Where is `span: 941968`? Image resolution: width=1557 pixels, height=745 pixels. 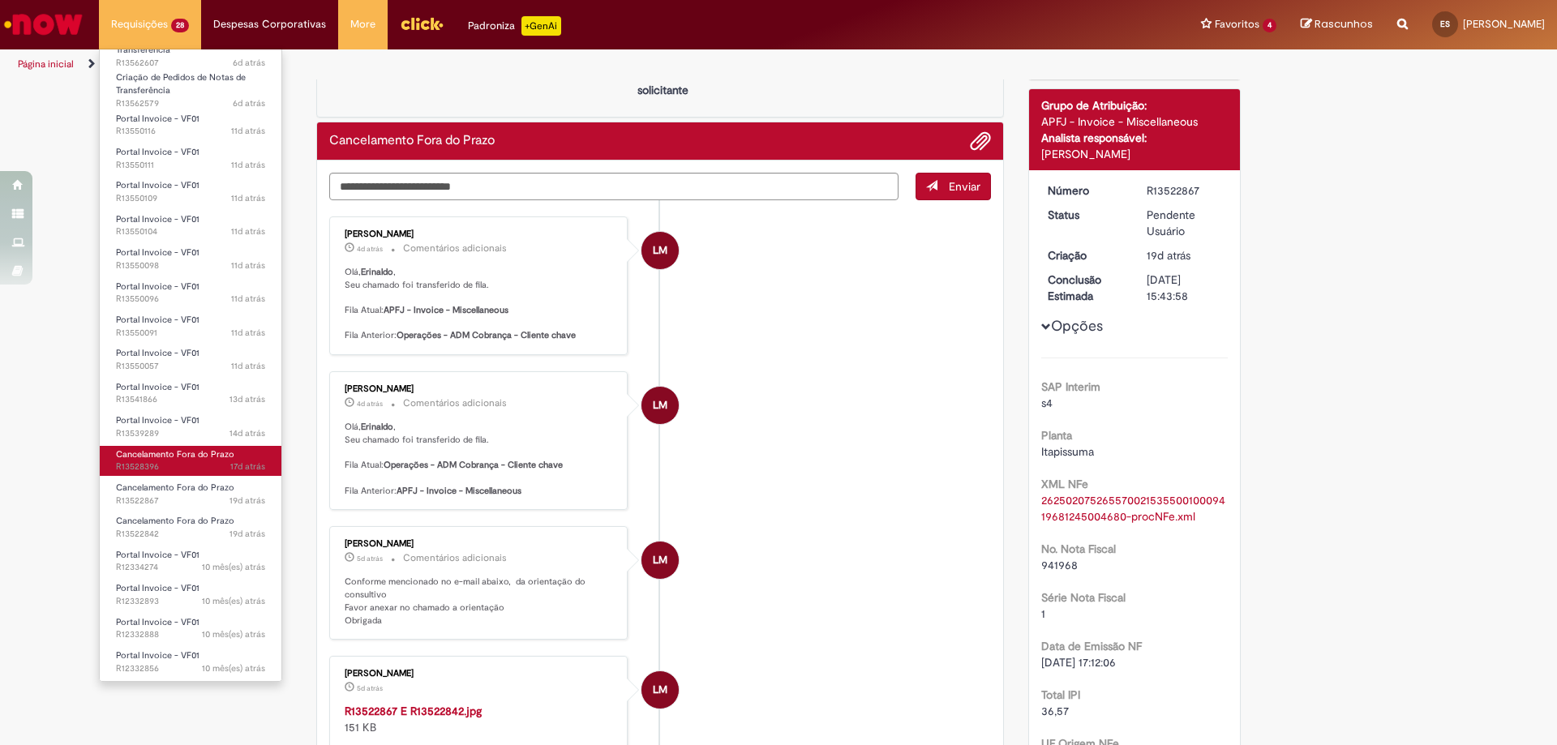 span: 941968 is located at coordinates (1059, 565).